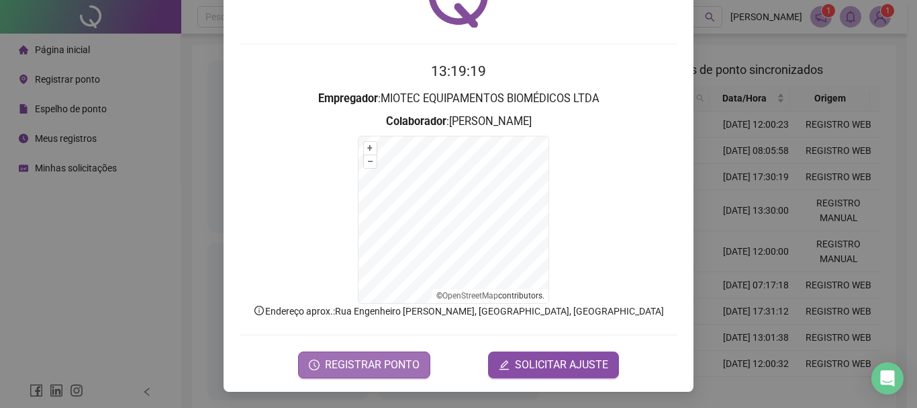  What do you see at coordinates (561, 365) in the screenshot?
I see `span: SOLICITAR AJUSTE` at bounding box center [561, 365].